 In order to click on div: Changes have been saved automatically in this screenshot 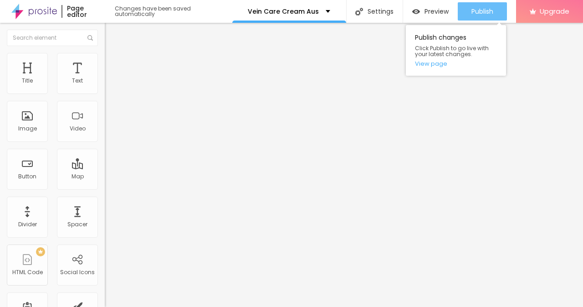, I will do `click(174, 11)`.